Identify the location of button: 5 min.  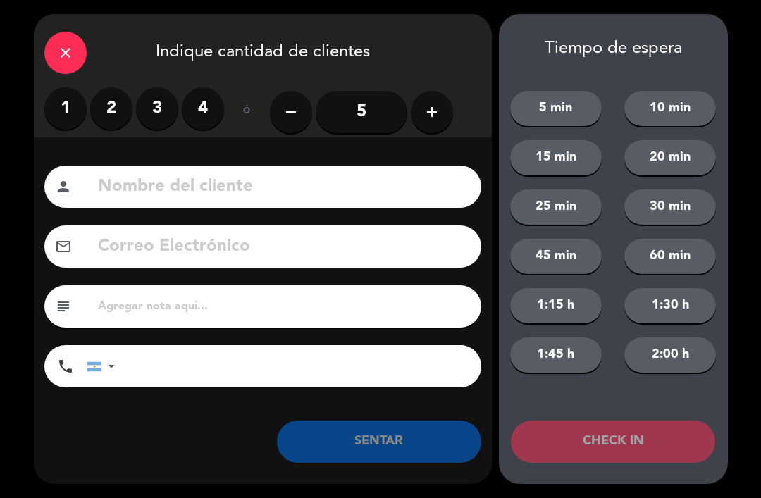
(556, 109).